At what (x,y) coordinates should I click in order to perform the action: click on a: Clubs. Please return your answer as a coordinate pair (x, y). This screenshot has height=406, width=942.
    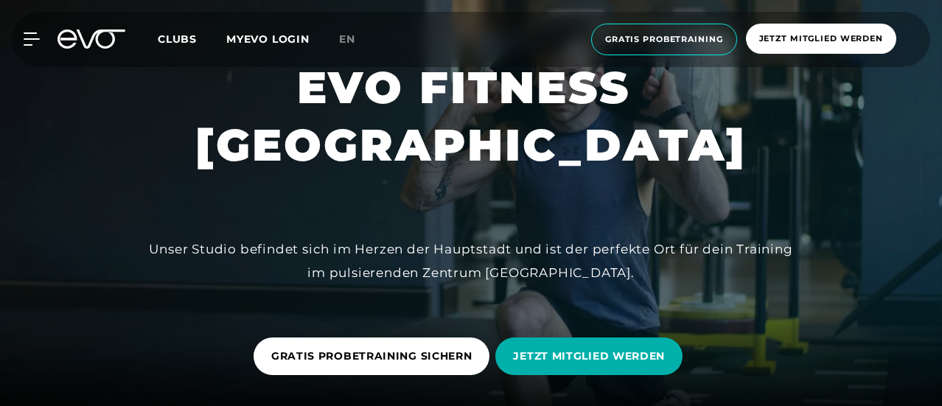
    Looking at the image, I should click on (192, 38).